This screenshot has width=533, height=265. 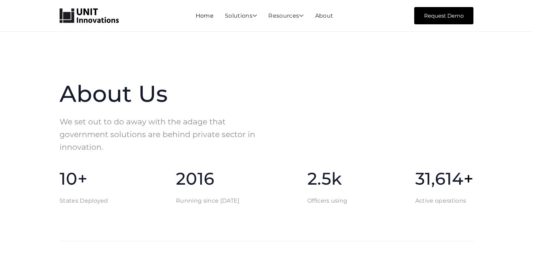 I want to click on a: Request Demo, so click(x=444, y=16).